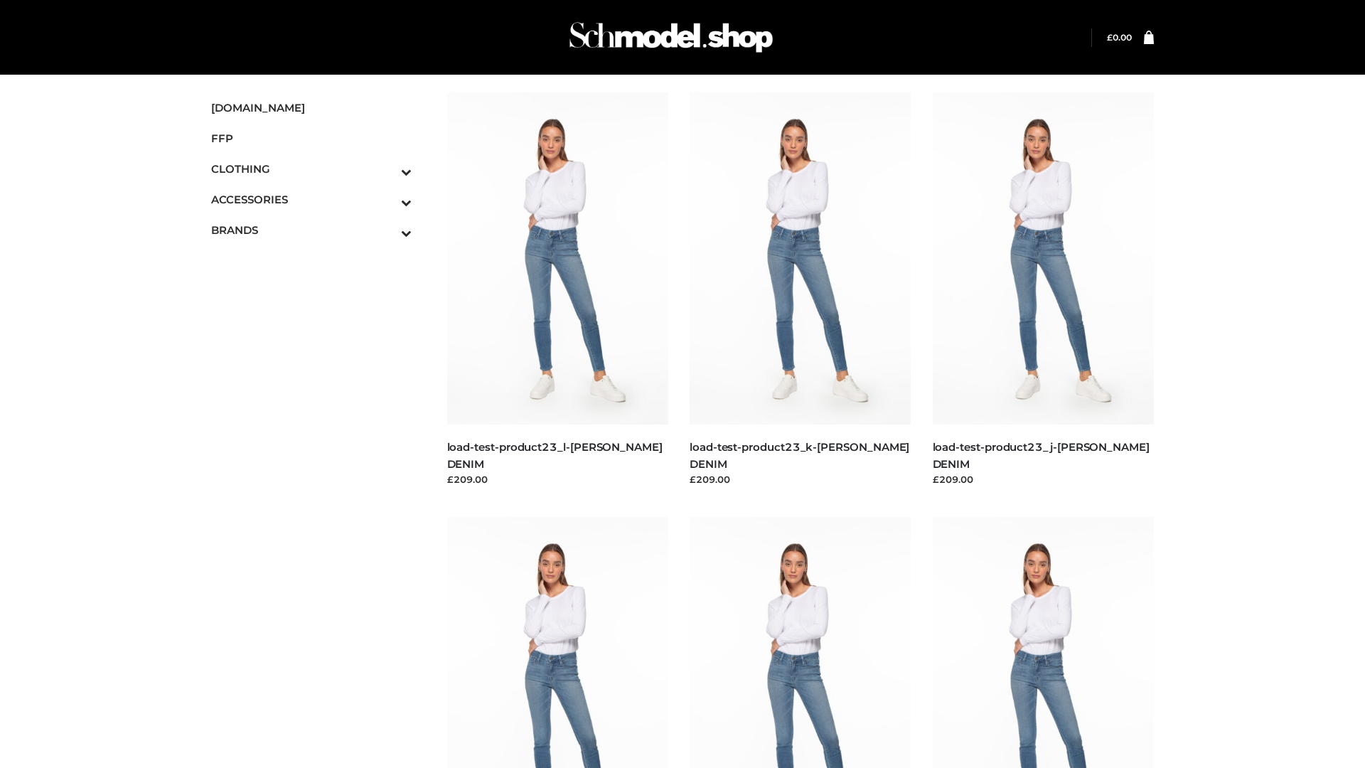  Describe the element at coordinates (311, 138) in the screenshot. I see `a: FFP` at that location.